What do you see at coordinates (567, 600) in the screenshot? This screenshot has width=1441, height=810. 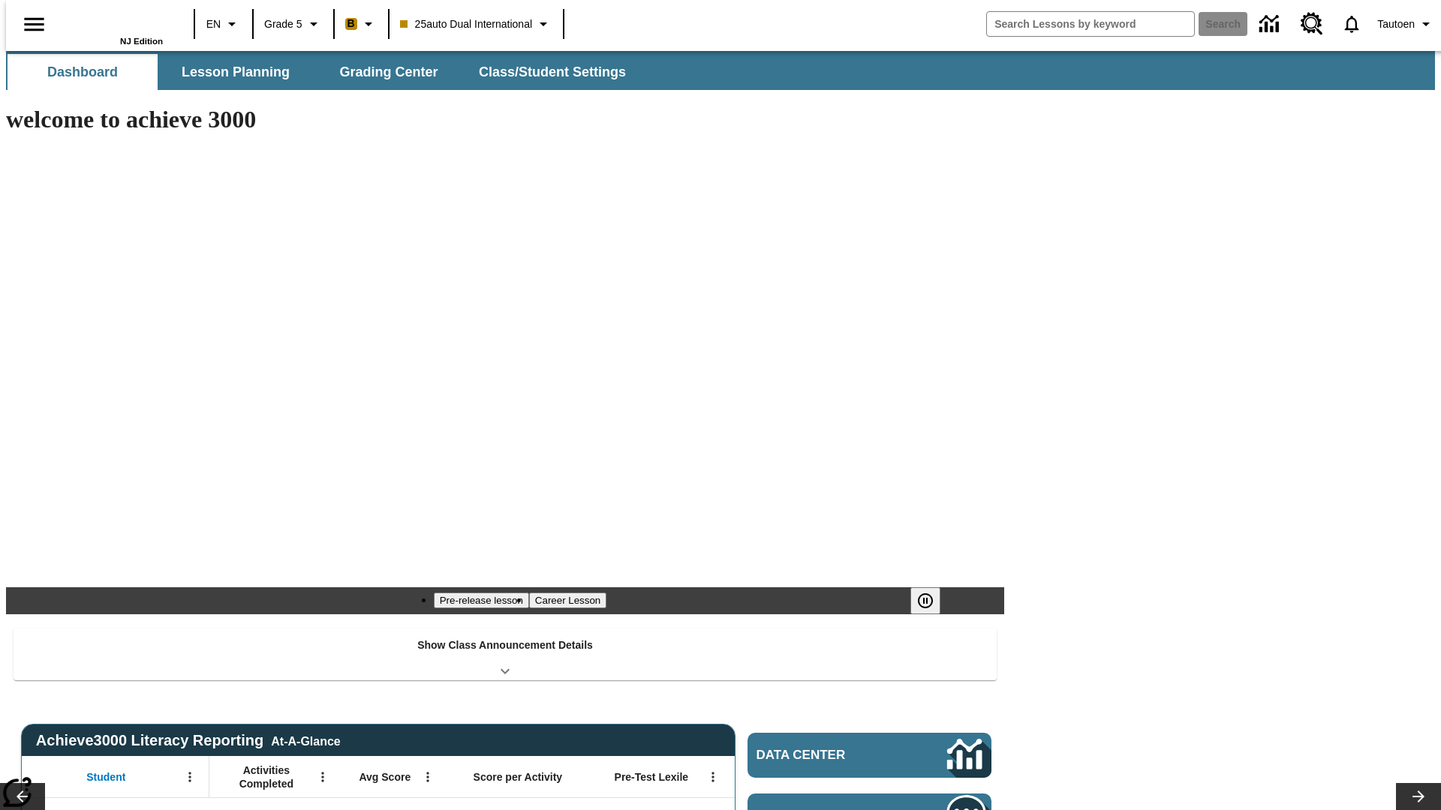 I see `button: Slide 2 Career Lesson` at bounding box center [567, 600].